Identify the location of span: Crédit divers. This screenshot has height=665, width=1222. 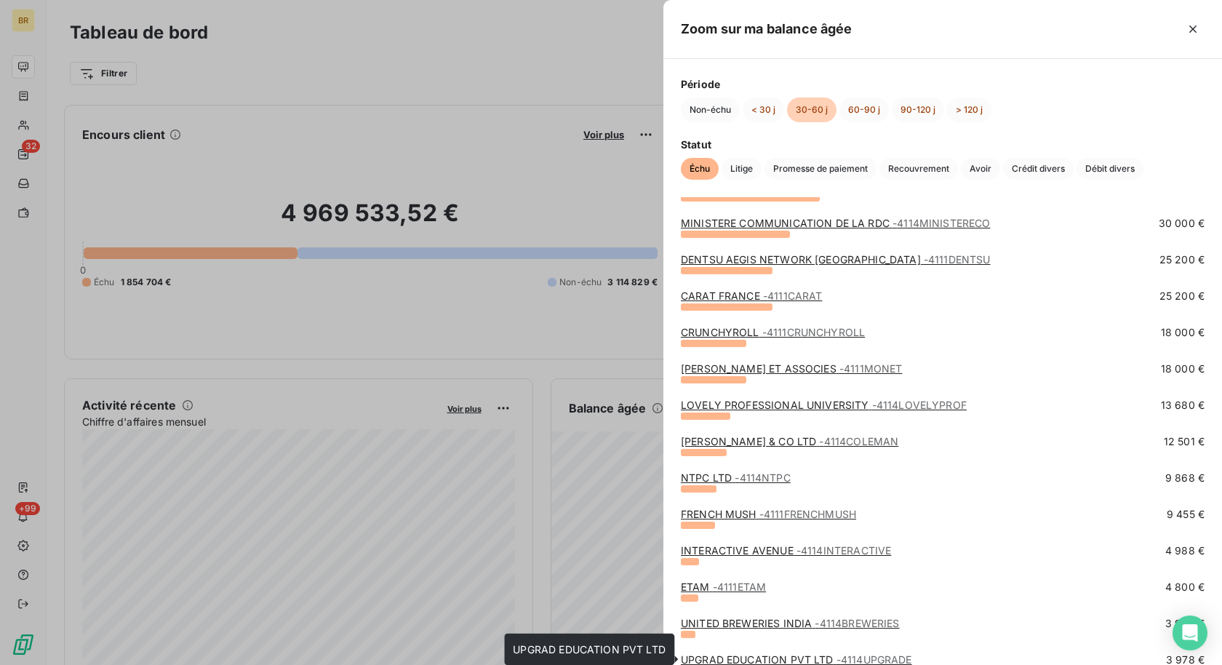
(1038, 169).